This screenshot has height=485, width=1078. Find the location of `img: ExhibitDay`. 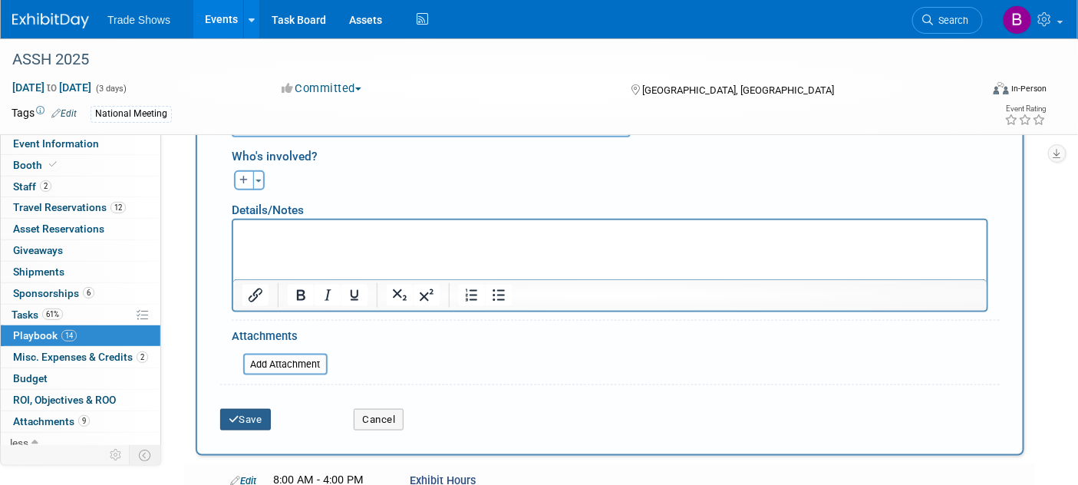

img: ExhibitDay is located at coordinates (51, 21).